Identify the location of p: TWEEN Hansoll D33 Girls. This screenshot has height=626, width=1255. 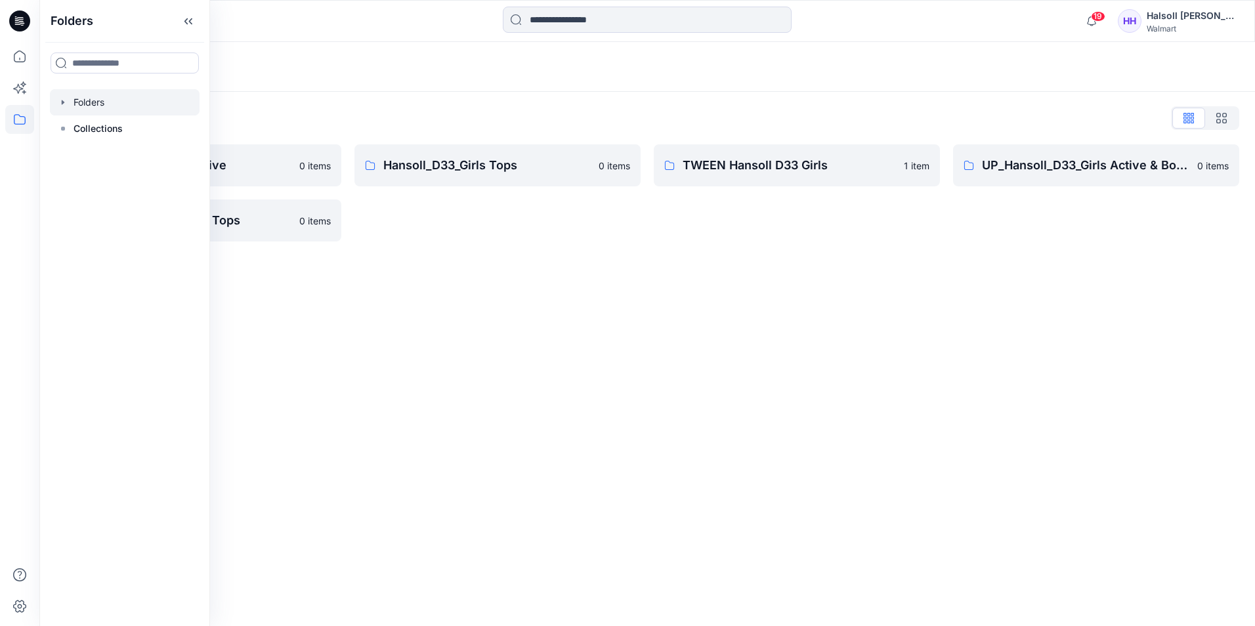
(789, 165).